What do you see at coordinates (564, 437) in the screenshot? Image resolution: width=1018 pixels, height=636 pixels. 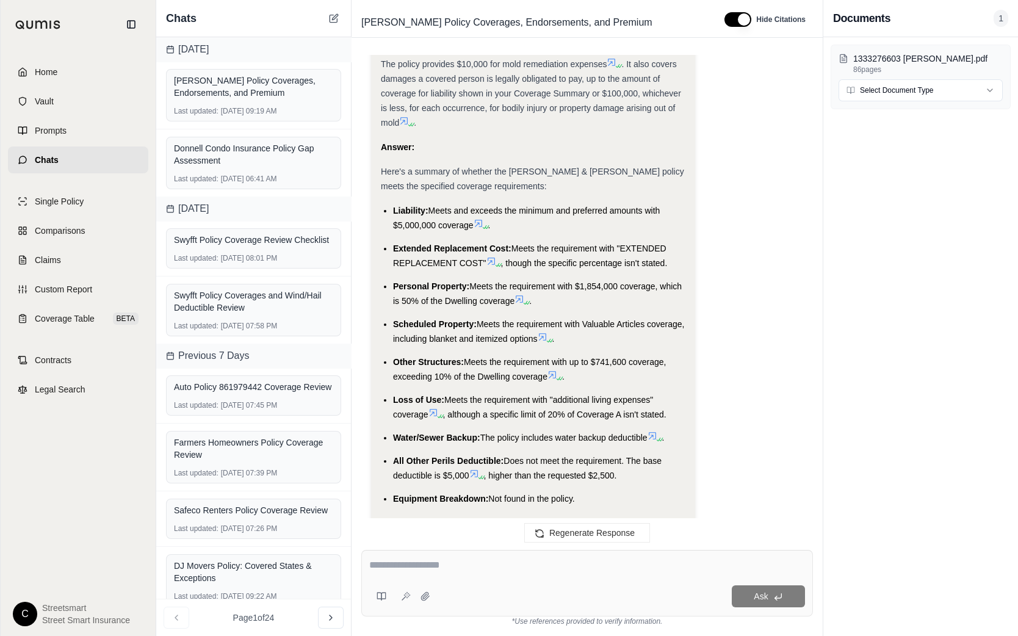 I see `span: The policy includes water backup deductible` at bounding box center [564, 437].